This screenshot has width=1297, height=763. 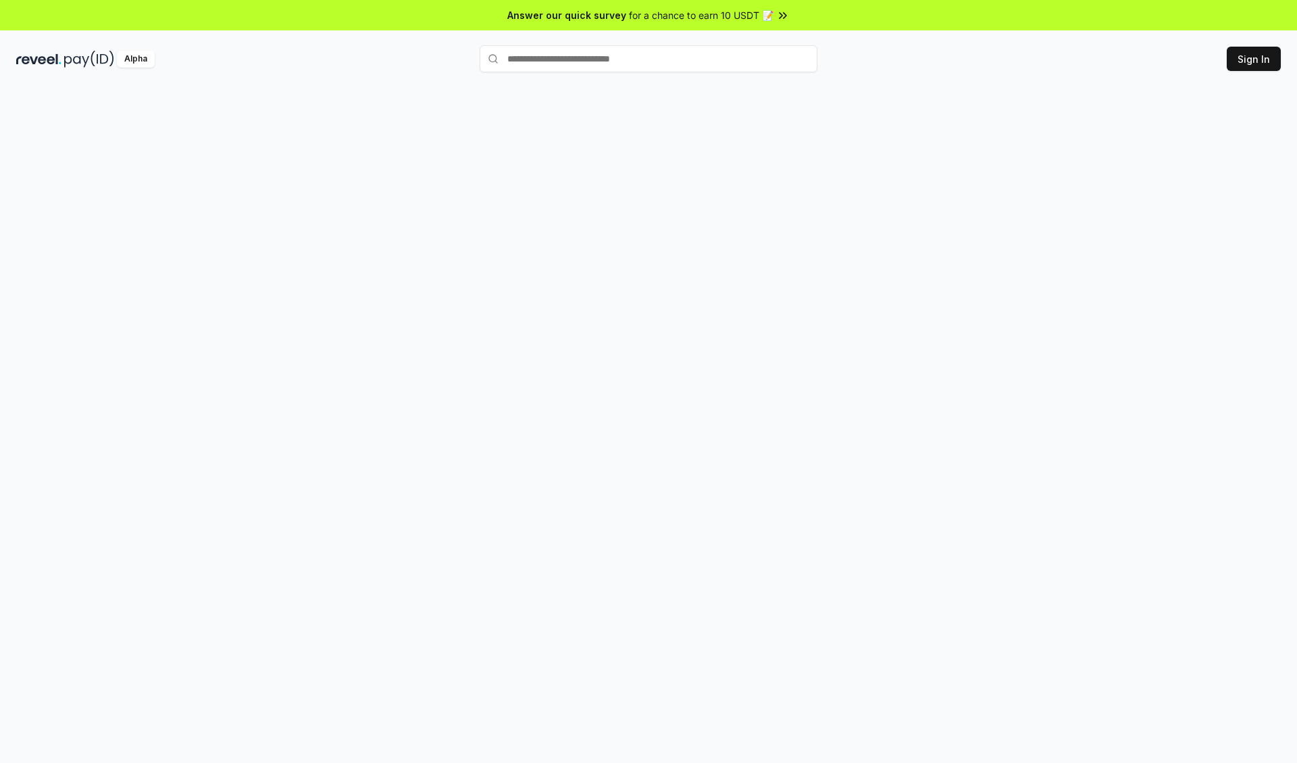 What do you see at coordinates (1254, 59) in the screenshot?
I see `button: Sign In` at bounding box center [1254, 59].